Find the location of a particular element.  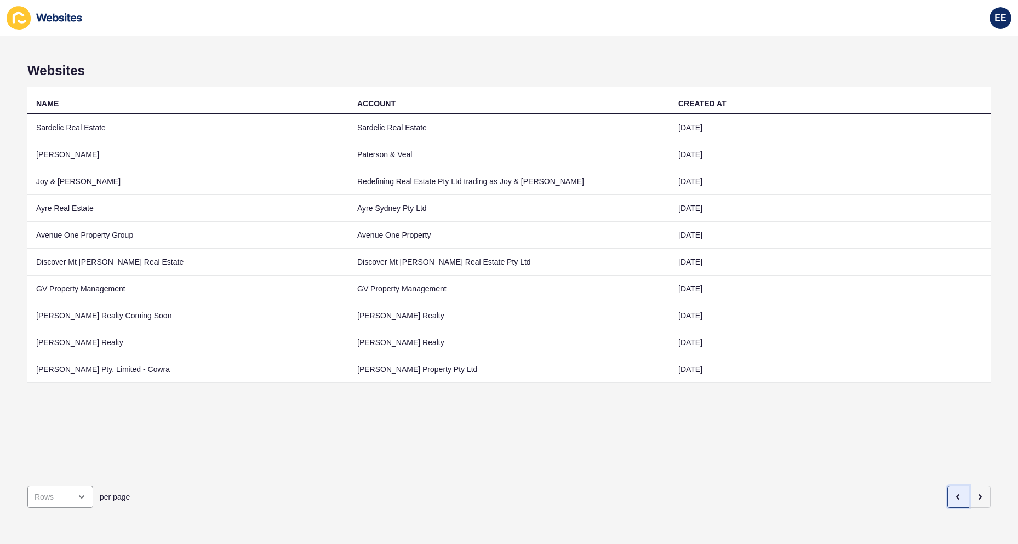

td: Avenue One Property Group is located at coordinates (188, 235).